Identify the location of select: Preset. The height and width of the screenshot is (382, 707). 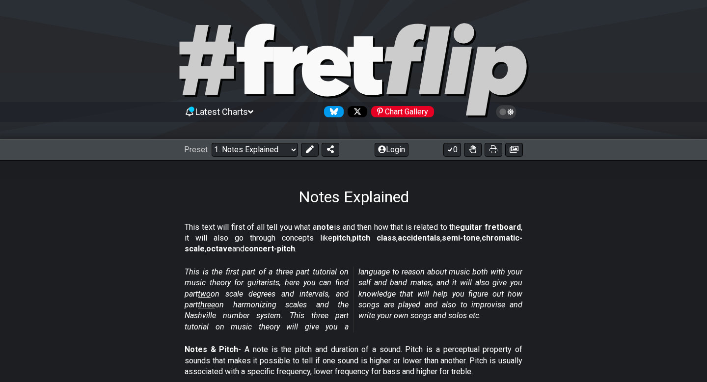
(255, 150).